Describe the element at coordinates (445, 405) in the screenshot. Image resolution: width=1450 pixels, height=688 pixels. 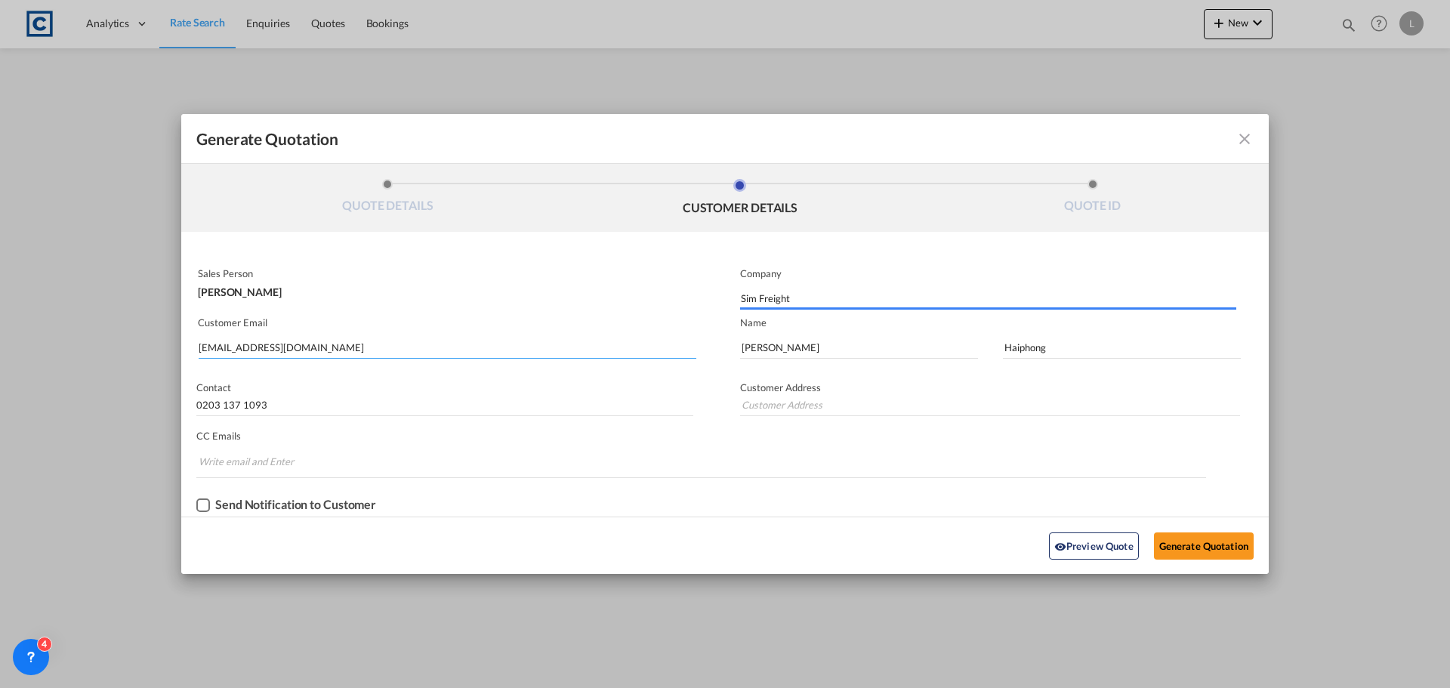
I see `input: Contact Number` at that location.